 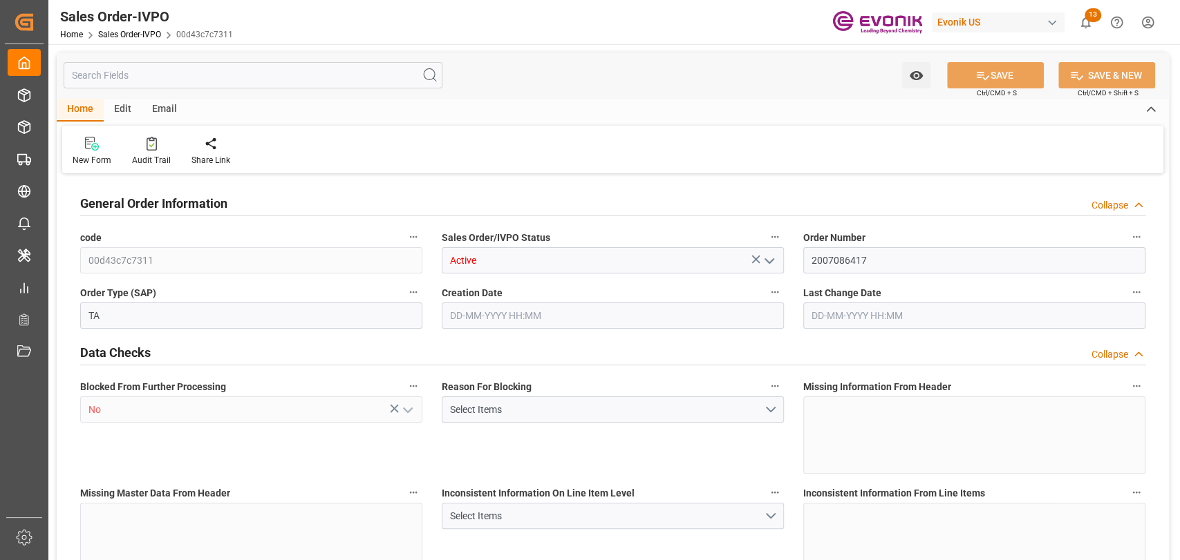 I want to click on div: Evonik US, so click(x=998, y=22).